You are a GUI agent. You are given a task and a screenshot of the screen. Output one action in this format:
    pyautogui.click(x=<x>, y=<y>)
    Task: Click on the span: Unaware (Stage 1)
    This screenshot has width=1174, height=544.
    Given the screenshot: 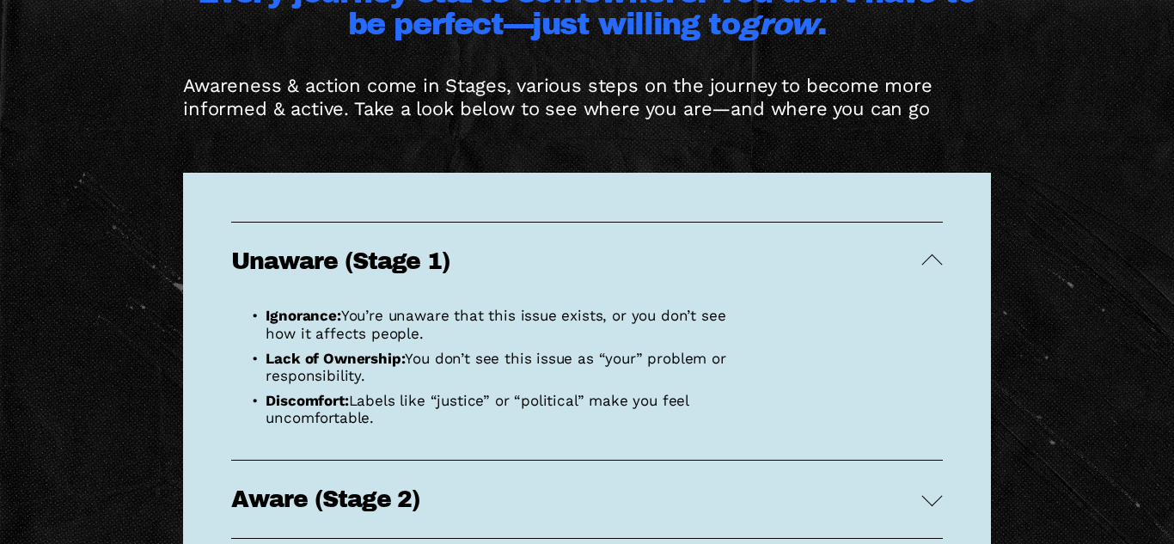 What is the action you would take?
    pyautogui.click(x=576, y=261)
    